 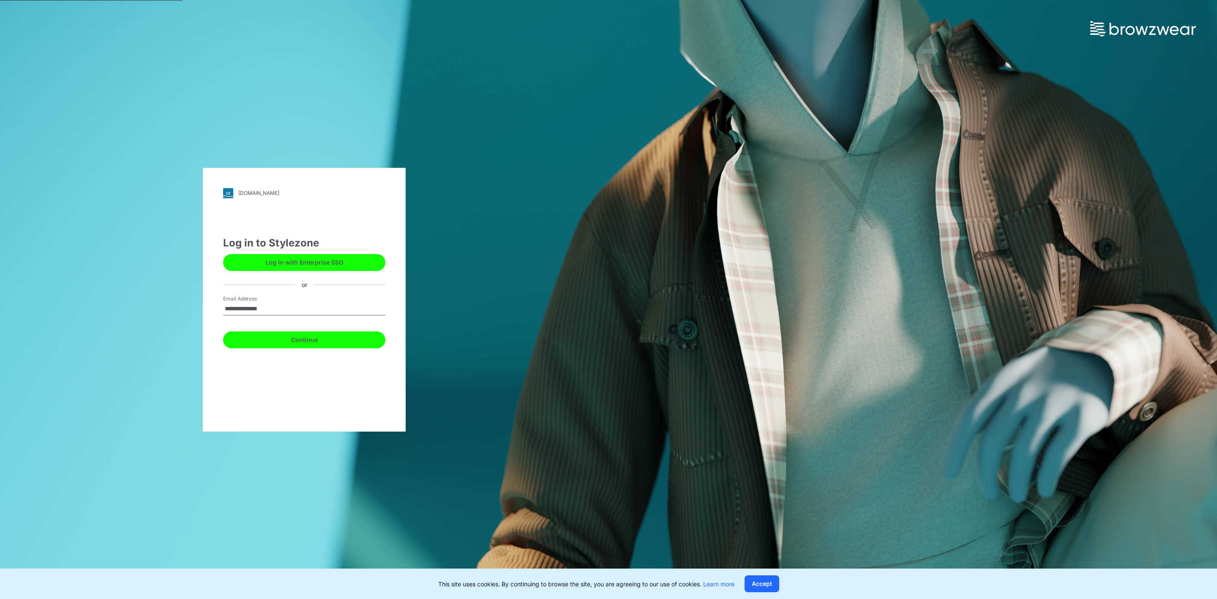 I want to click on button: Continue, so click(x=304, y=340).